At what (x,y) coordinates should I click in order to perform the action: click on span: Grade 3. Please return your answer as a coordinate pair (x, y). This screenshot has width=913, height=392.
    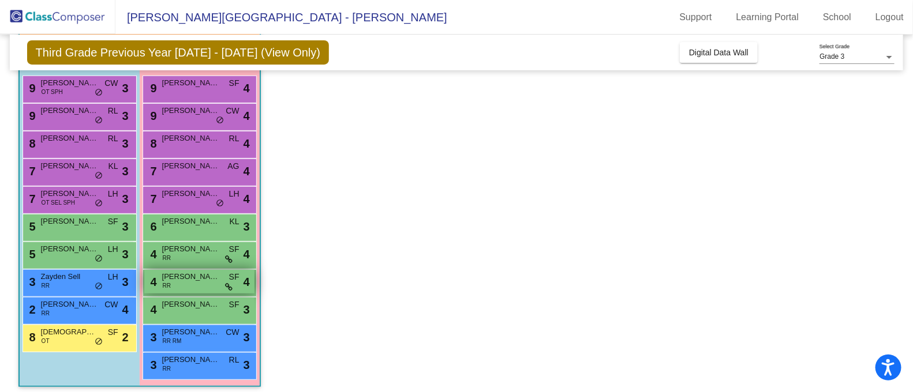
    Looking at the image, I should click on (832, 57).